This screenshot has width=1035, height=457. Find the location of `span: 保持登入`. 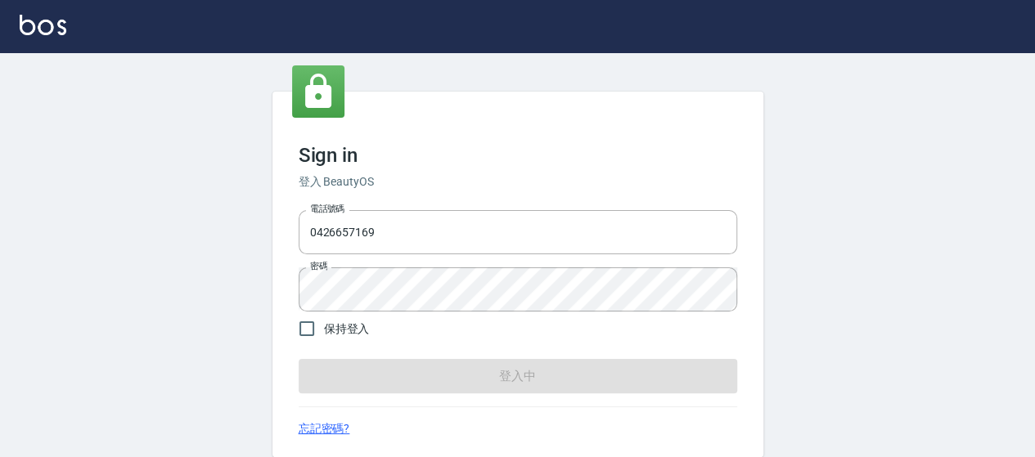

span: 保持登入 is located at coordinates (347, 329).